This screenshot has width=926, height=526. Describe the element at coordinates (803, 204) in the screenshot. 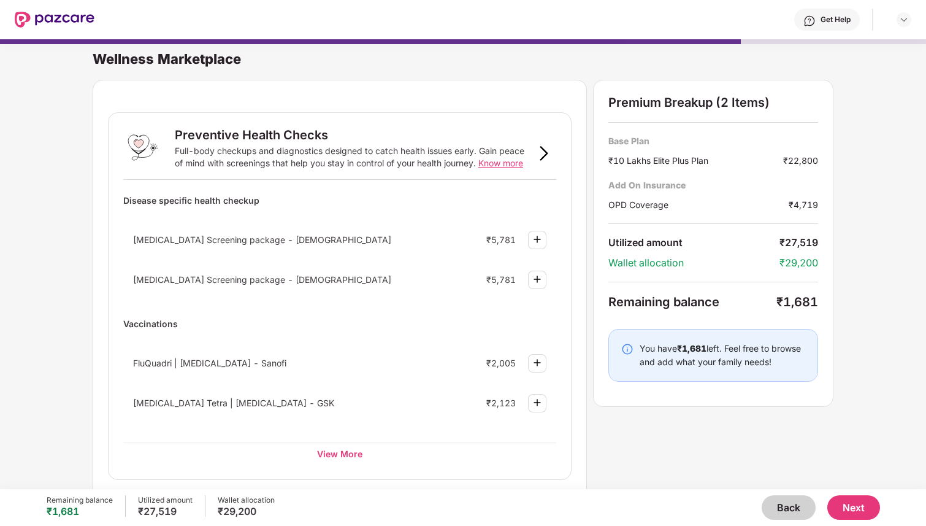

I see `div: ₹4,719` at that location.